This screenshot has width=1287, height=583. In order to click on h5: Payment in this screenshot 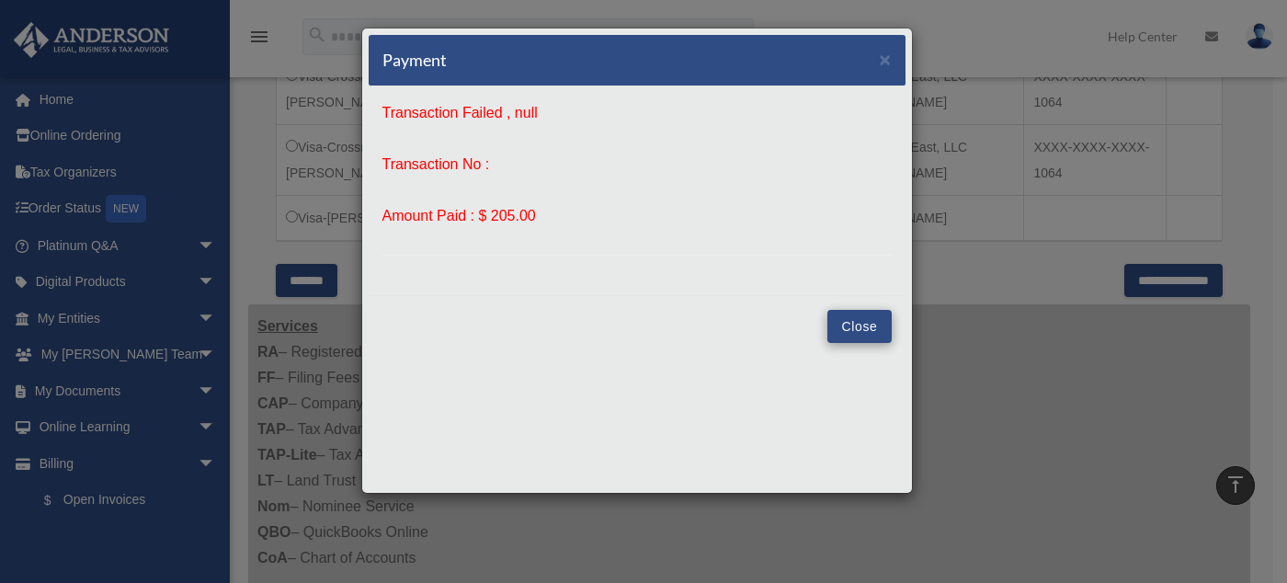, I will do `click(415, 60)`.